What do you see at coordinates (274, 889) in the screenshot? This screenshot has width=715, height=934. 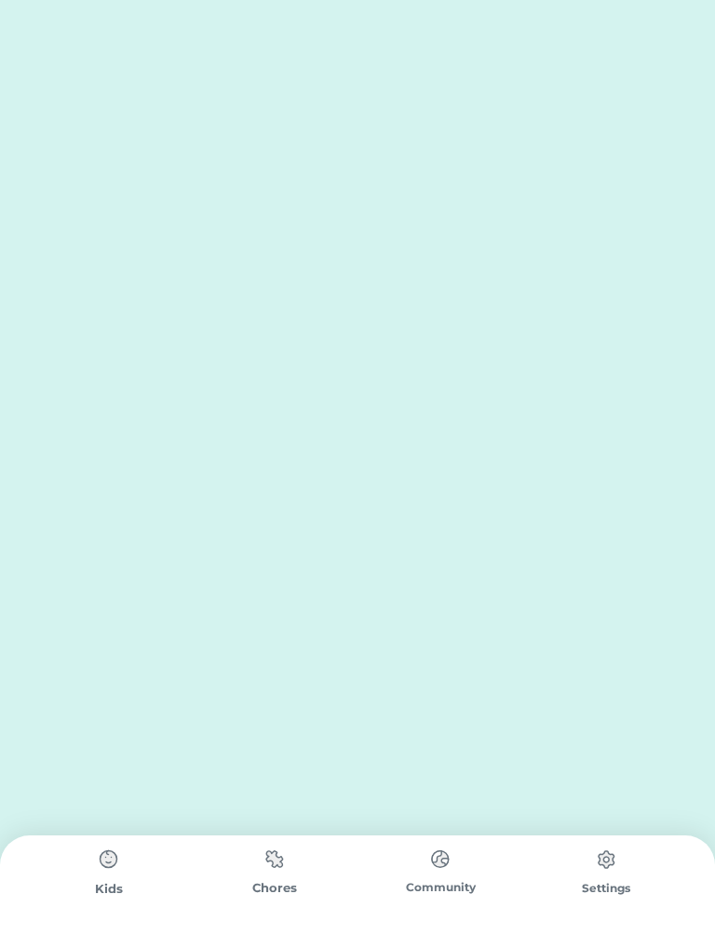 I see `div: Chores` at bounding box center [274, 889].